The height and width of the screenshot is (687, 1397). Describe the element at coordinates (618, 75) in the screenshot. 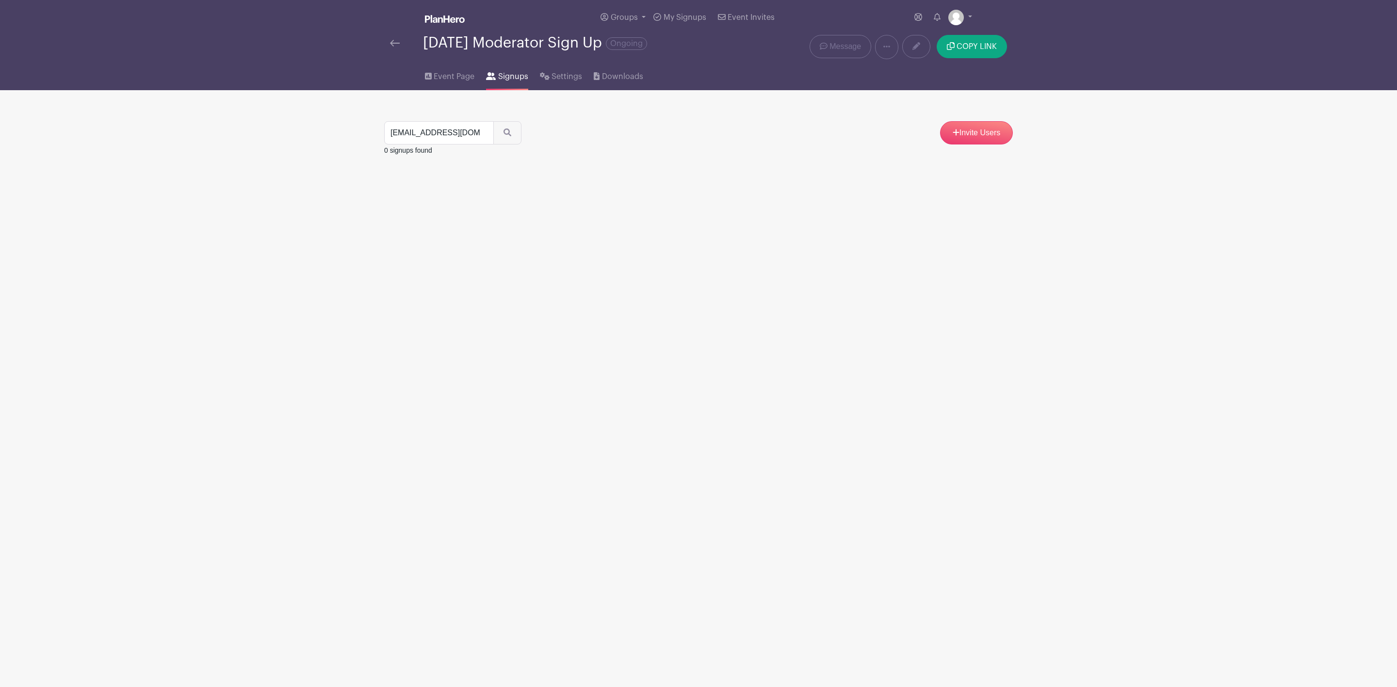

I see `a: Downloads` at that location.